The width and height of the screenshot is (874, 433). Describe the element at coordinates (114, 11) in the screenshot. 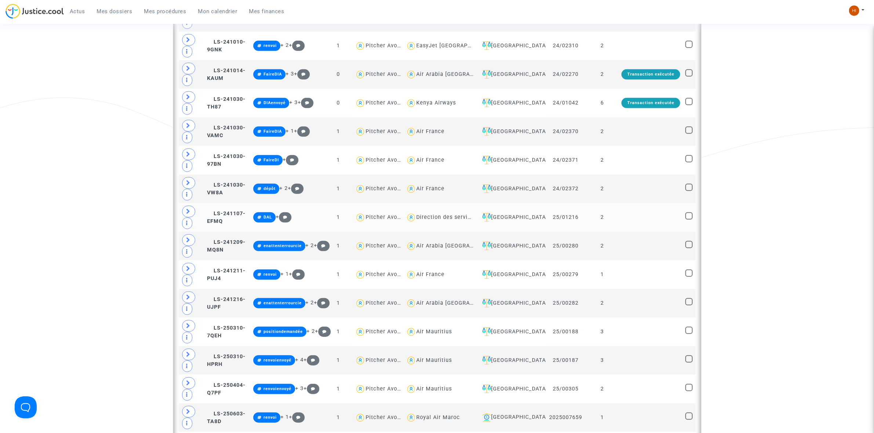

I see `a: Mes dossiers` at that location.